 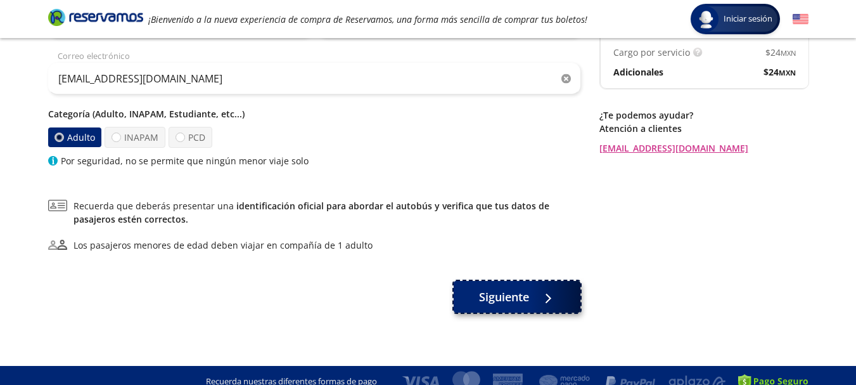 I want to click on label: Adulto, so click(x=74, y=137).